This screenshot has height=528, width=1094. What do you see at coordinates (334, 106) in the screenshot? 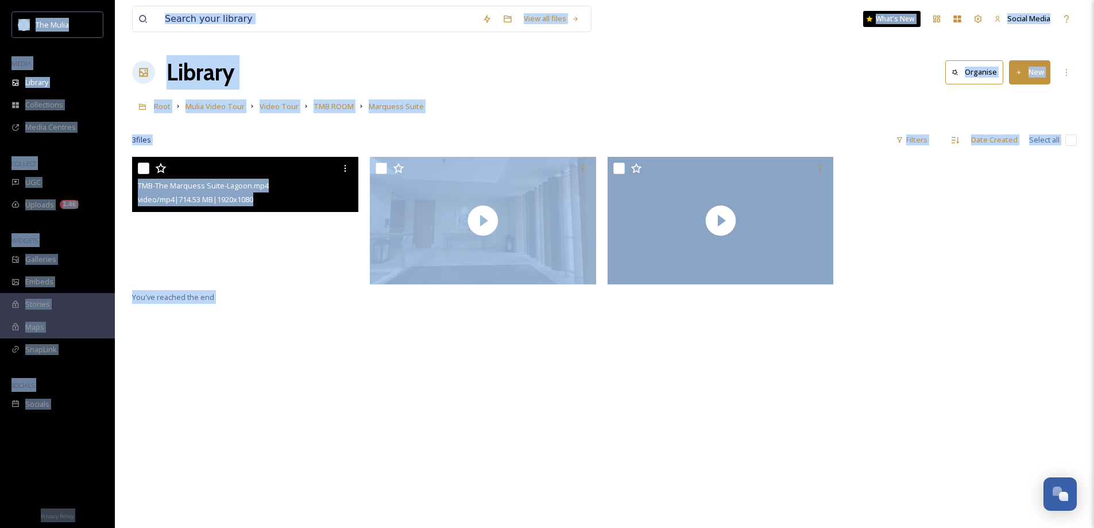
I see `a: TMB ROOM` at bounding box center [334, 106].